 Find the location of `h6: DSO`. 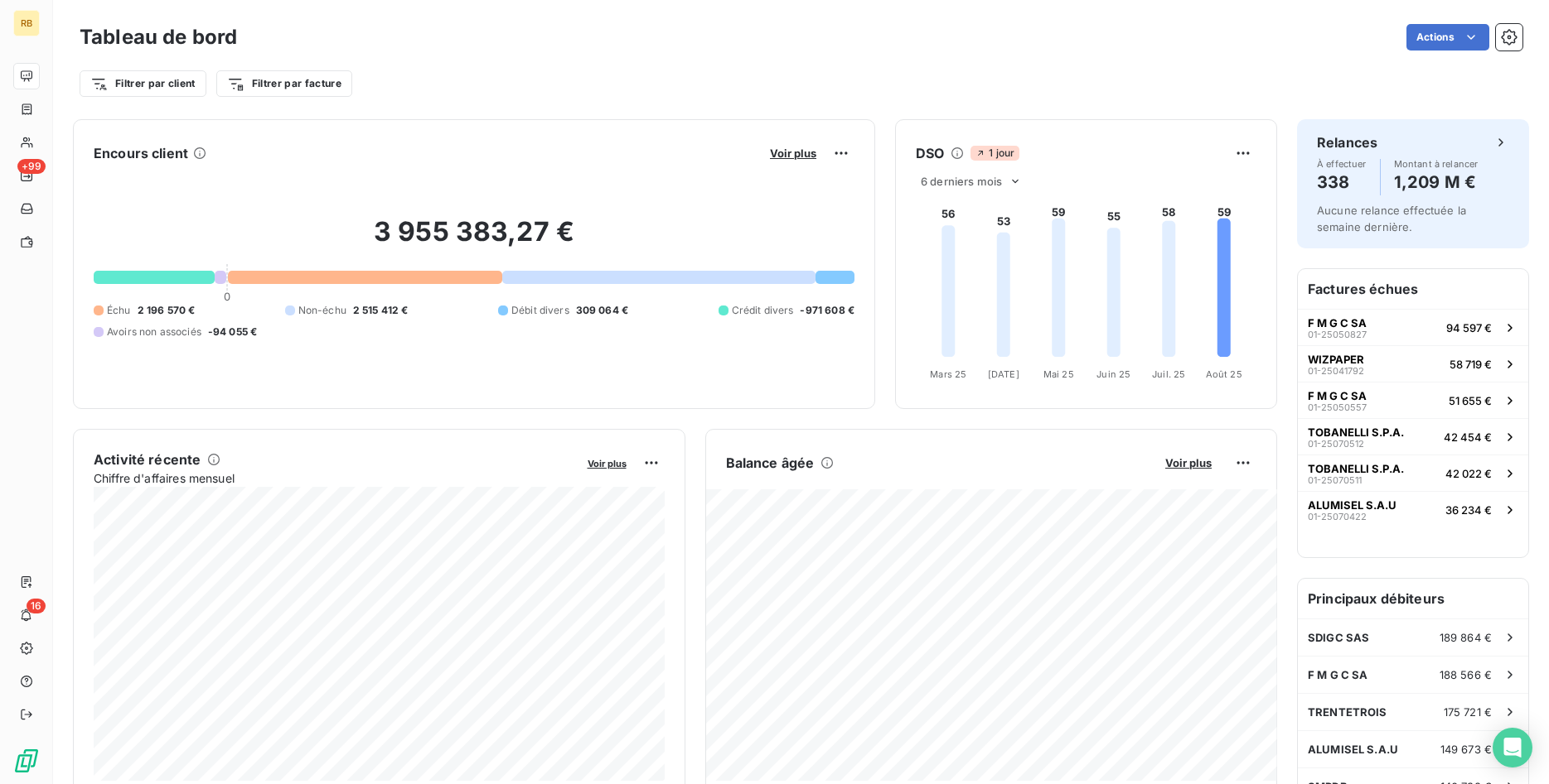

h6: DSO is located at coordinates (930, 153).